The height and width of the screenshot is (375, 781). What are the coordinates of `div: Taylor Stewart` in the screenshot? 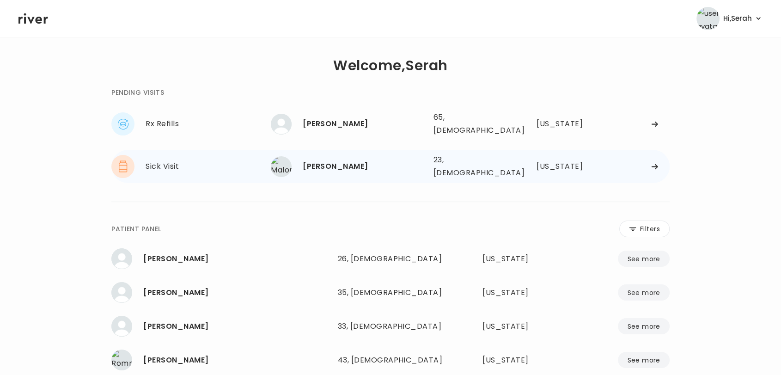 It's located at (237, 259).